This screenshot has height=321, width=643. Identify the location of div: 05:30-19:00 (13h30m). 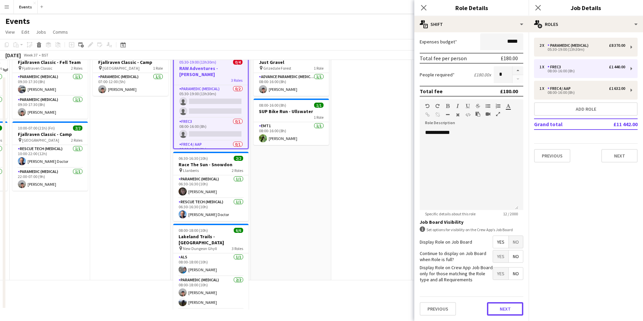
(582, 49).